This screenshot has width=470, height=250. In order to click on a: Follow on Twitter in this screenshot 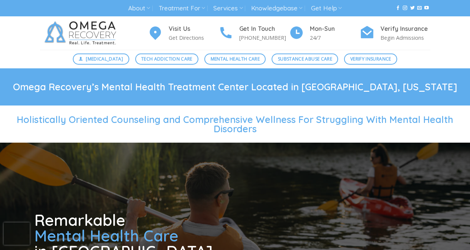, I will do `click(412, 8)`.